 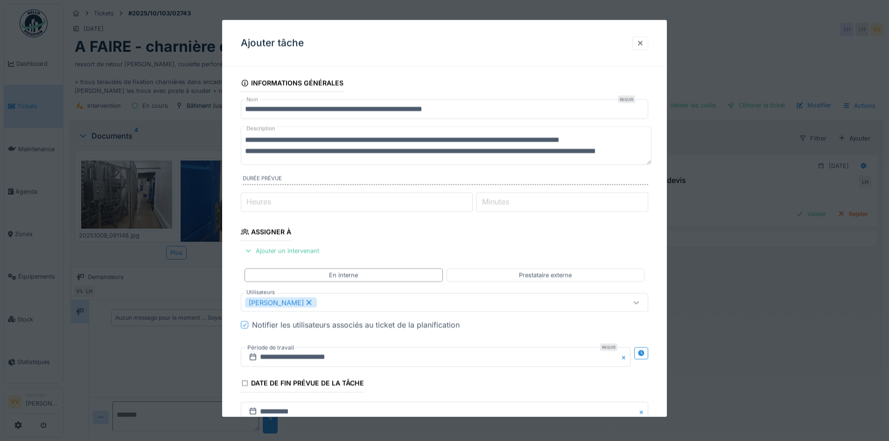 I want to click on label: Nom, so click(x=252, y=99).